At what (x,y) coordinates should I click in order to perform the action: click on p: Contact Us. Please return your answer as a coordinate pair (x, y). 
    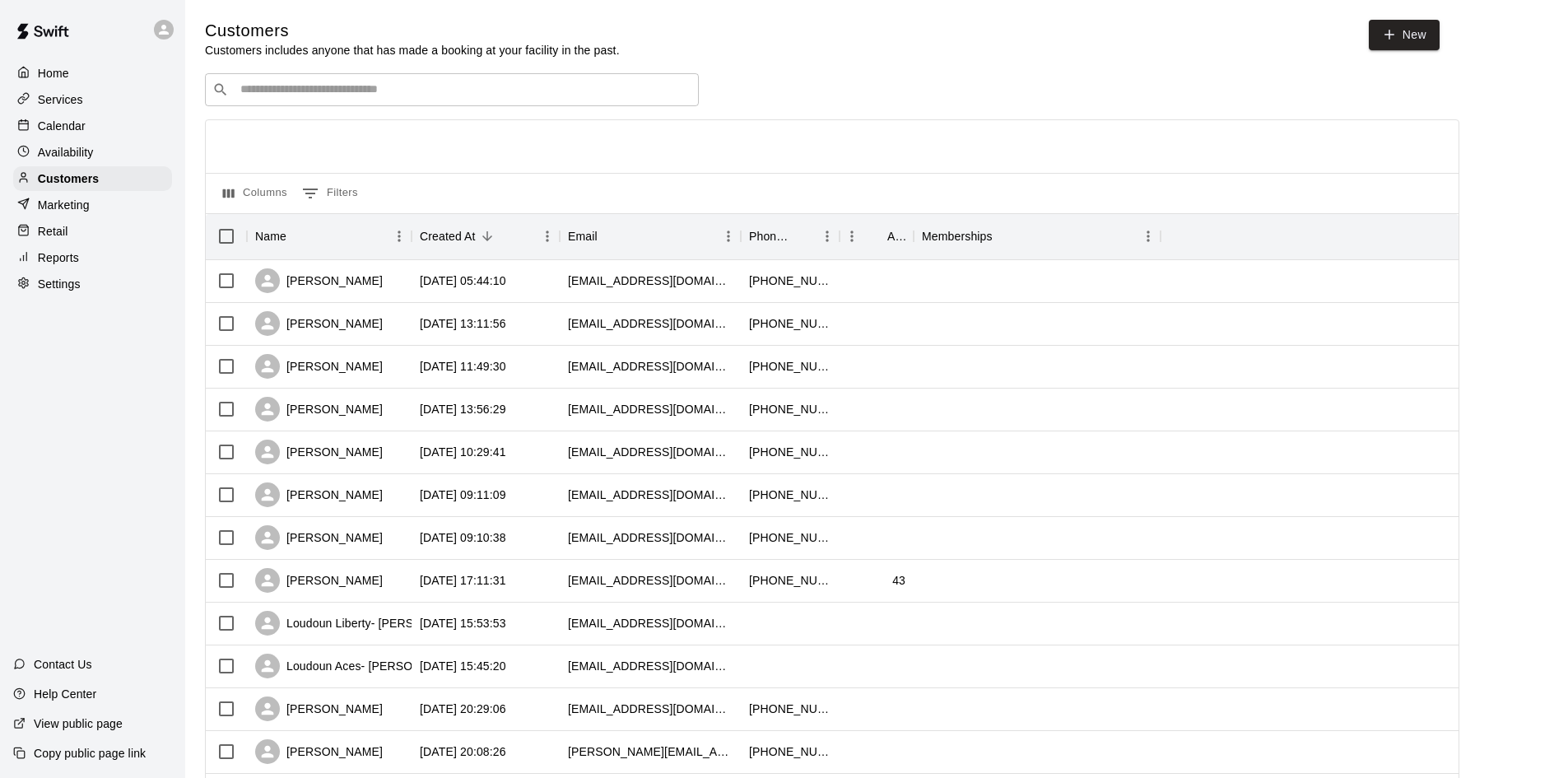
    Looking at the image, I should click on (63, 664).